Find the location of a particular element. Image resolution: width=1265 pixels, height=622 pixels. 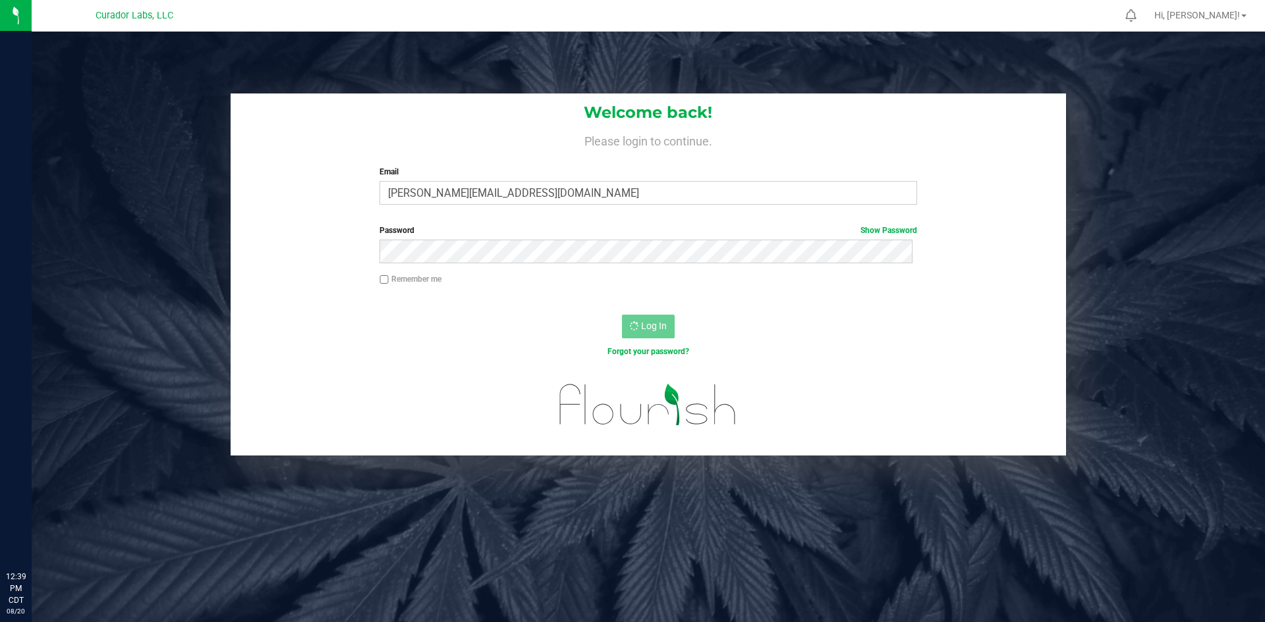

label: Email is located at coordinates (647, 172).